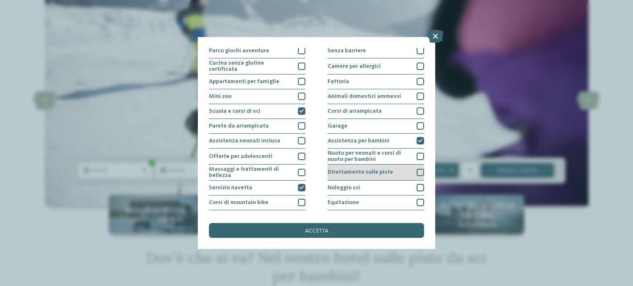 Image resolution: width=633 pixels, height=286 pixels. I want to click on span: Parco giochi avventura, so click(239, 51).